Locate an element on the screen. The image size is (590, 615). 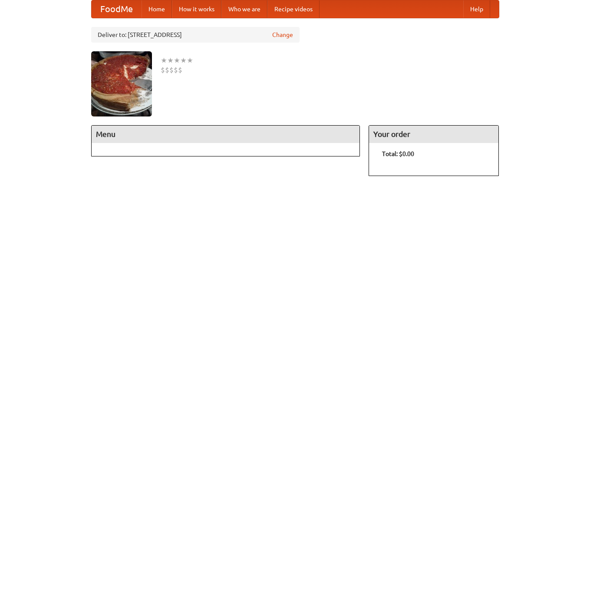
a: Who we are is located at coordinates (245, 9).